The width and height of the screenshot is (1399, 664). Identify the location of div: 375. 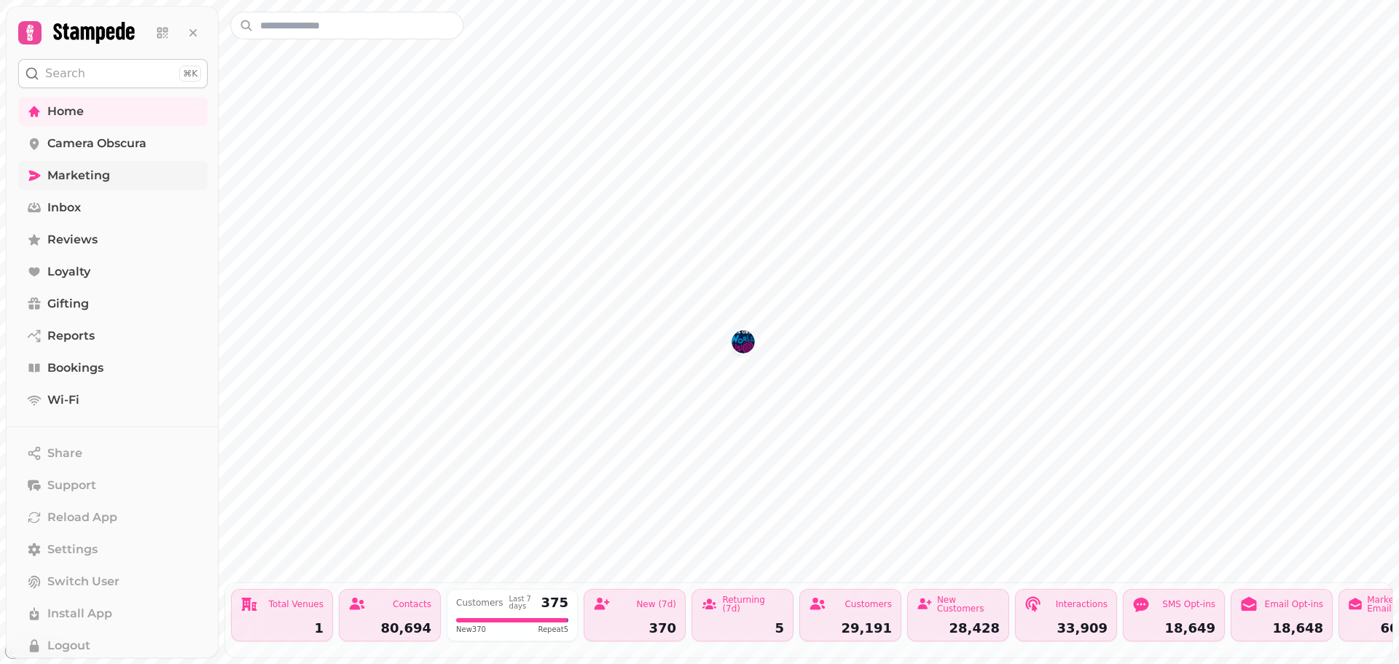
(555, 603).